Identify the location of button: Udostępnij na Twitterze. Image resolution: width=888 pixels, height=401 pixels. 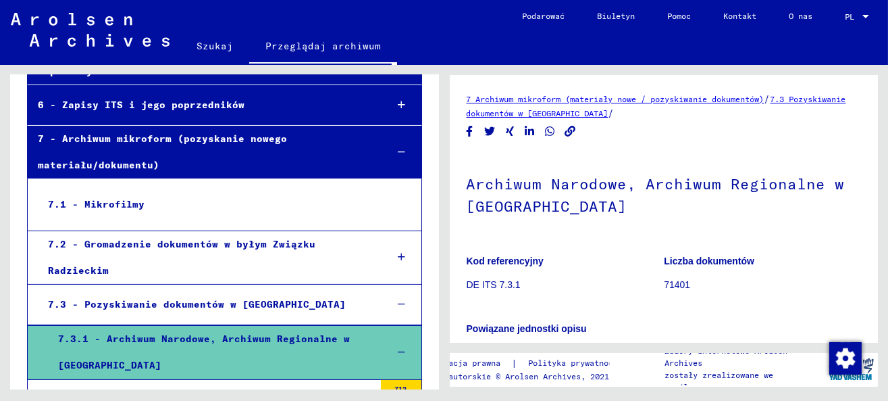
(490, 131).